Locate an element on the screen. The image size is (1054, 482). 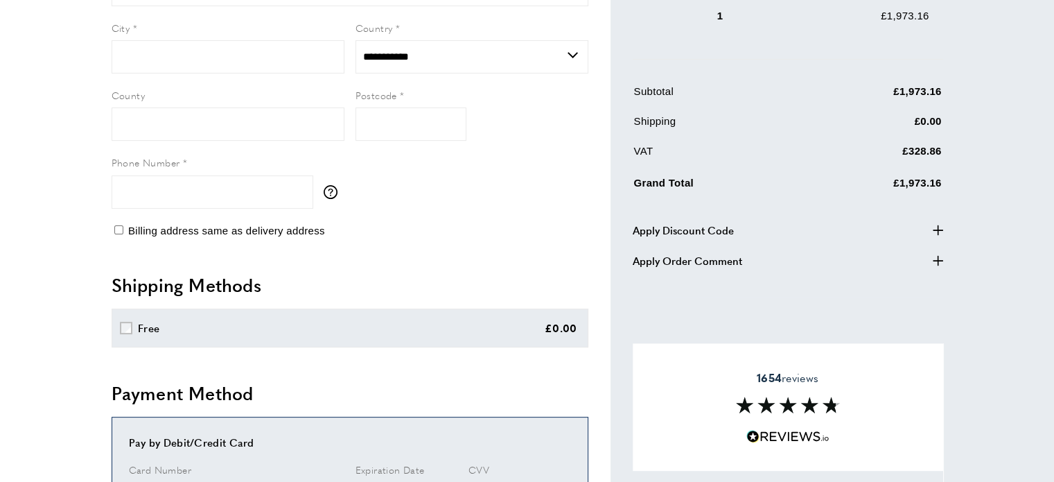
td: Shipping is located at coordinates (719, 126).